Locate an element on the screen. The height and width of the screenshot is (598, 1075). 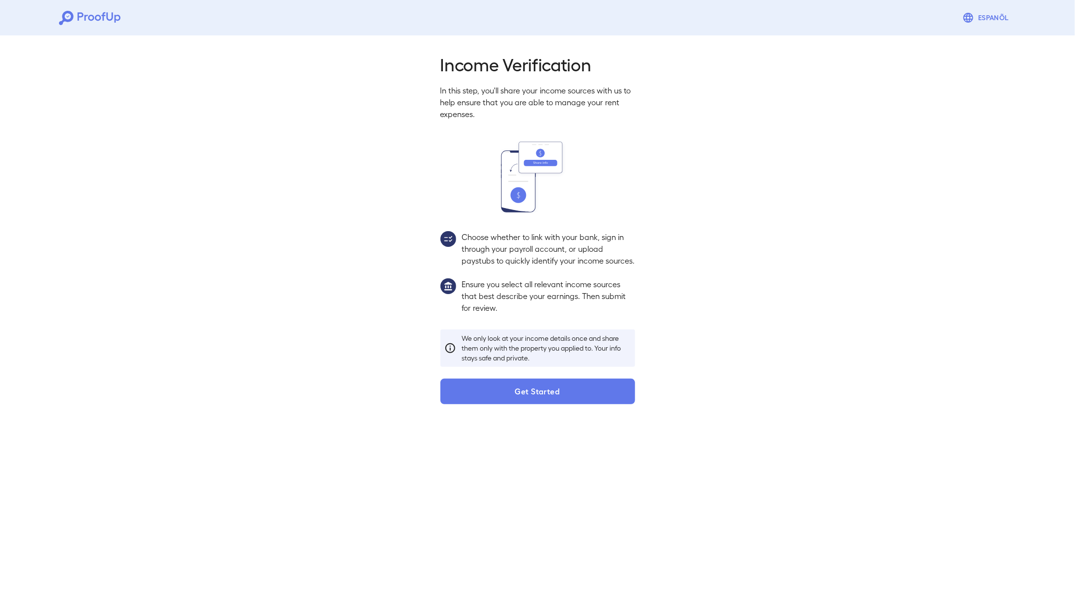
button: Get Started is located at coordinates (538, 391).